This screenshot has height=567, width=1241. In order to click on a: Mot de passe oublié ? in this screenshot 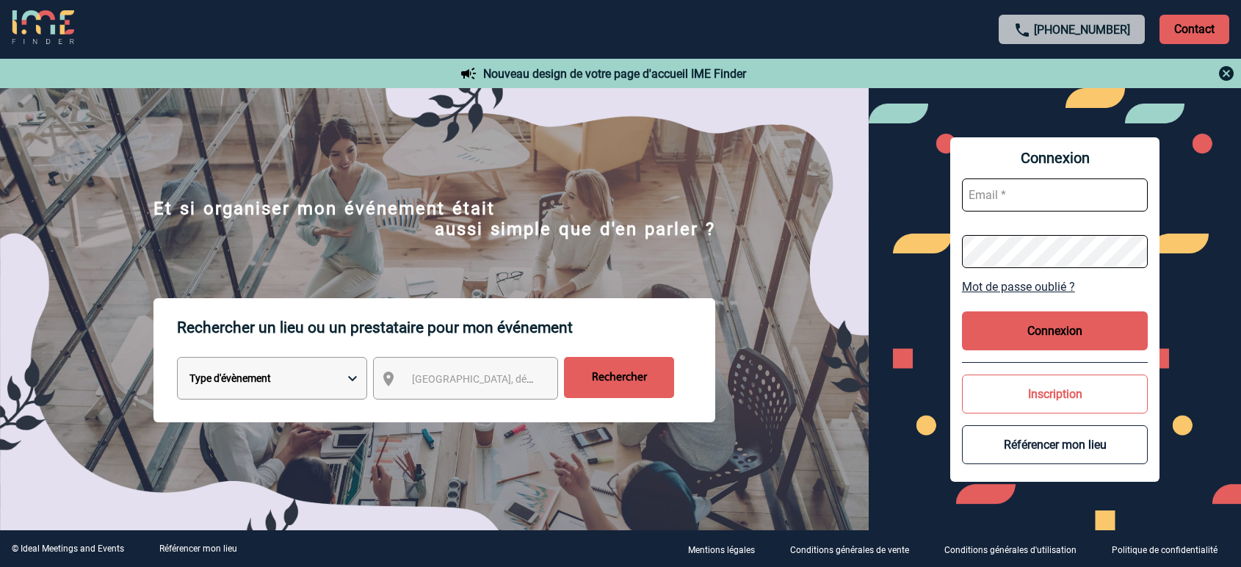, I will do `click(1056, 286)`.